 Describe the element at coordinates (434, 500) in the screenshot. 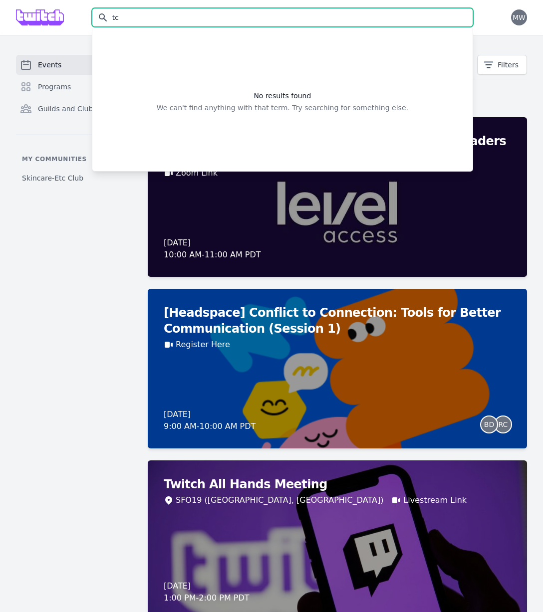

I see `a: Livestream Link` at that location.